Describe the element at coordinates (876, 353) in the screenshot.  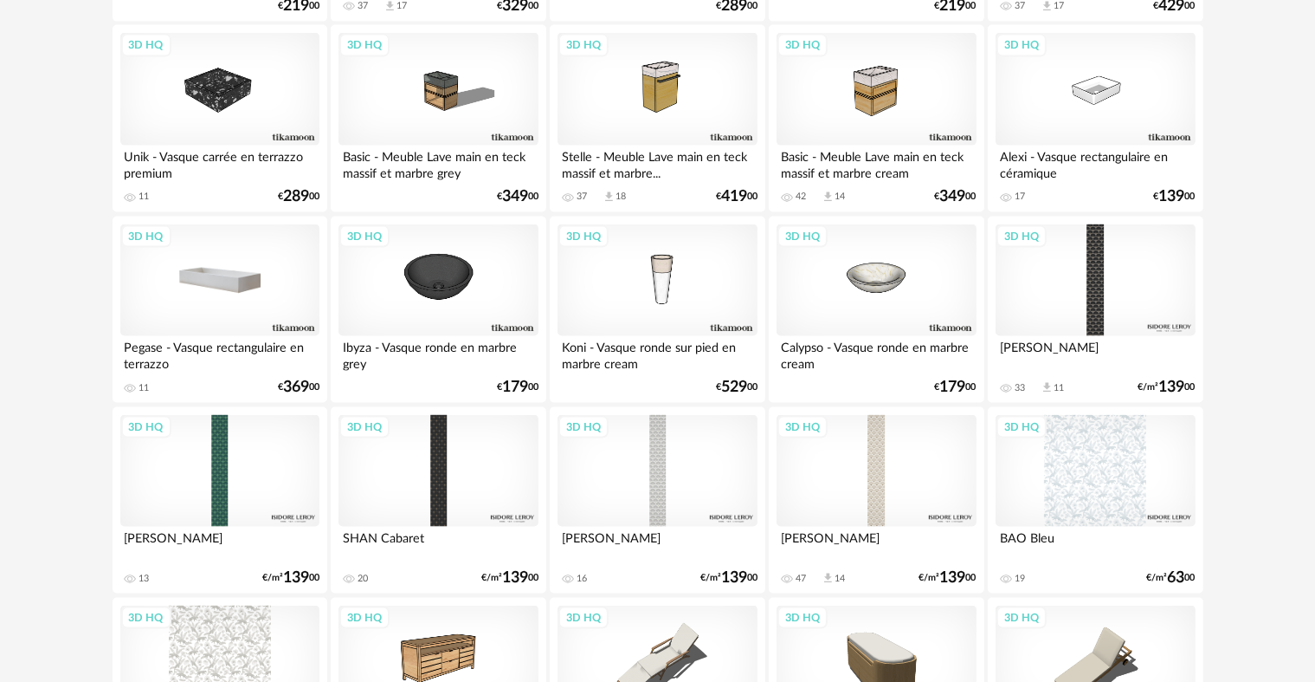
I see `div: Calypso - Vasque ronde en marbre cream` at that location.